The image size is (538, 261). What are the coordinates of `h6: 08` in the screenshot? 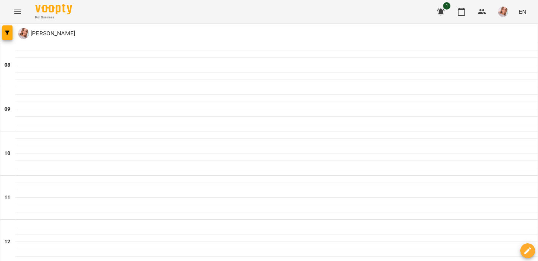 It's located at (7, 65).